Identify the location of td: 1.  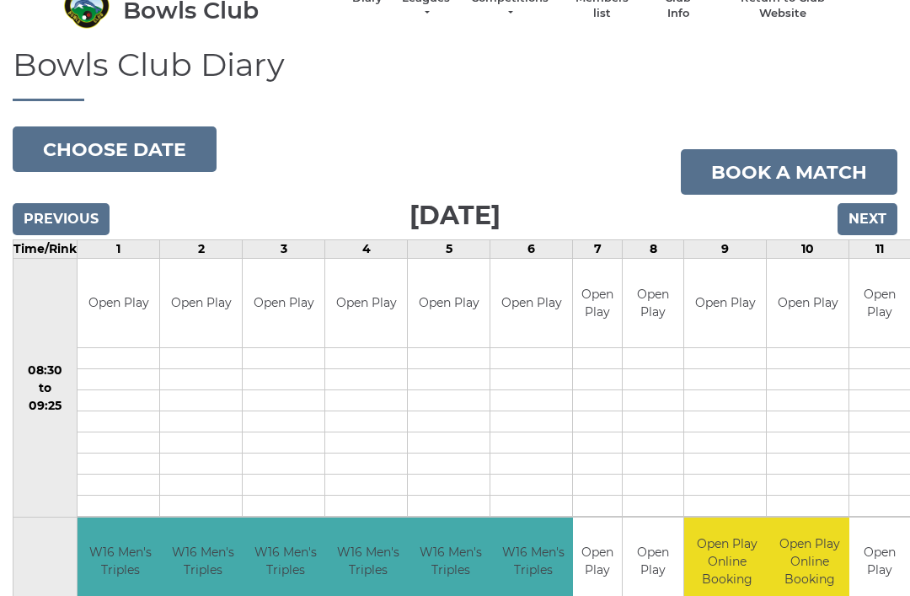
(119, 249).